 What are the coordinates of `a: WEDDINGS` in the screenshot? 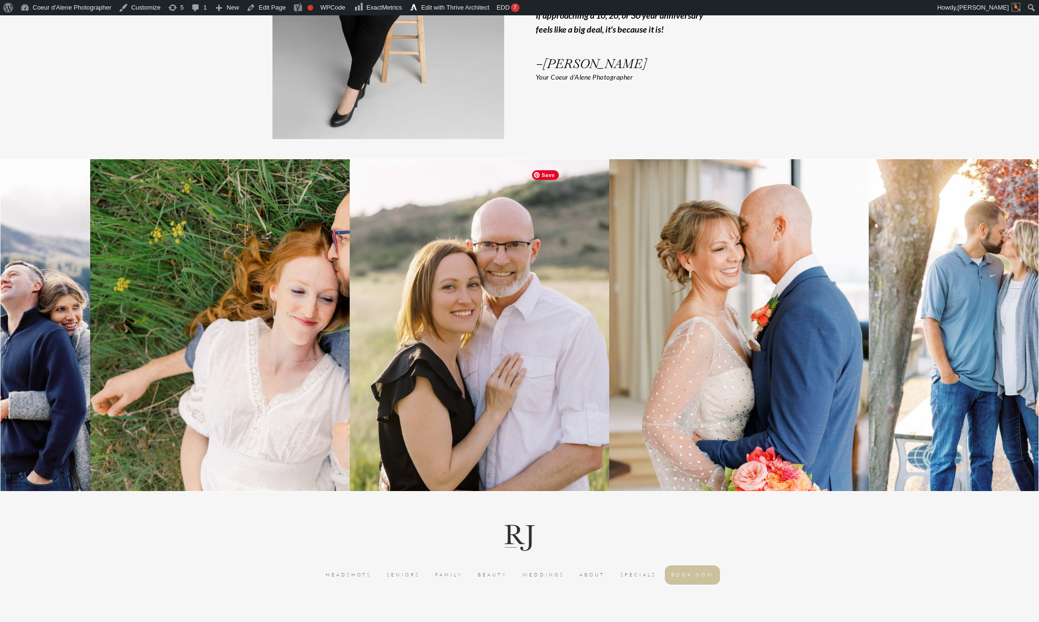 It's located at (543, 575).